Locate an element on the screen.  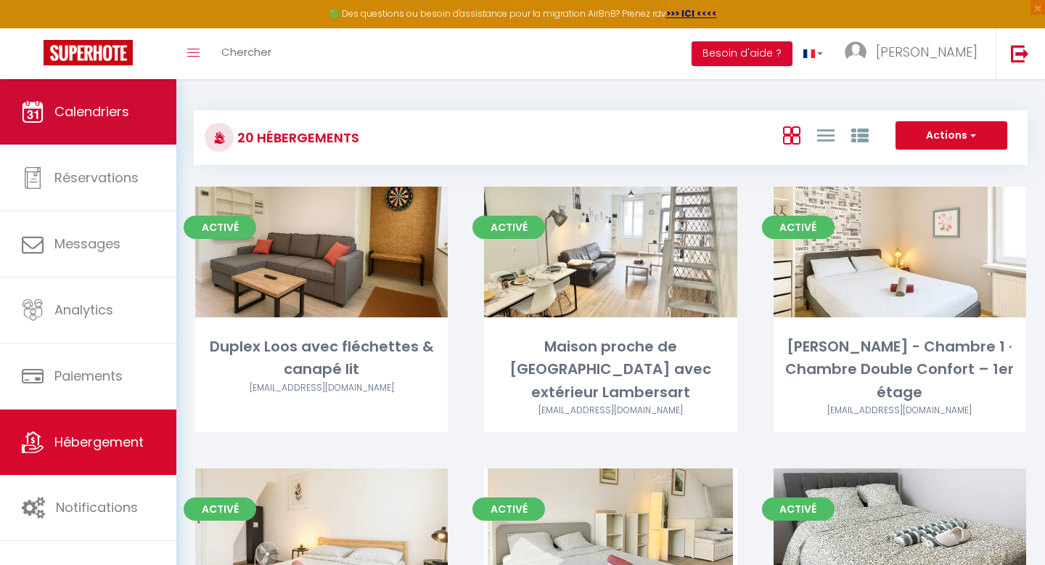
span: Messages is located at coordinates (87, 243).